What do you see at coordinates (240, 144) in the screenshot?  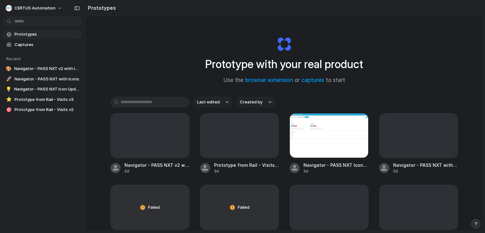 I see `a: Prototype from Rail - Visits v33d` at bounding box center [240, 144].